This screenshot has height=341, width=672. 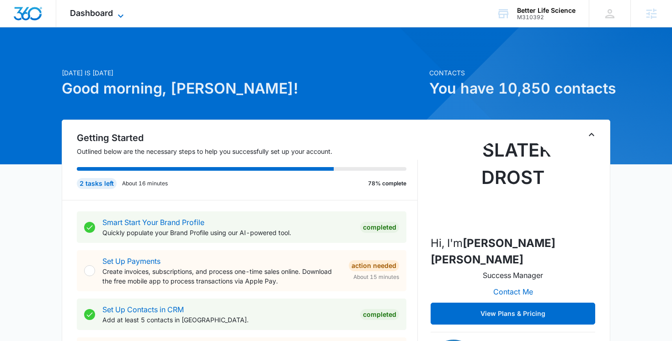 What do you see at coordinates (131, 261) in the screenshot?
I see `a: Set Up Payments` at bounding box center [131, 261].